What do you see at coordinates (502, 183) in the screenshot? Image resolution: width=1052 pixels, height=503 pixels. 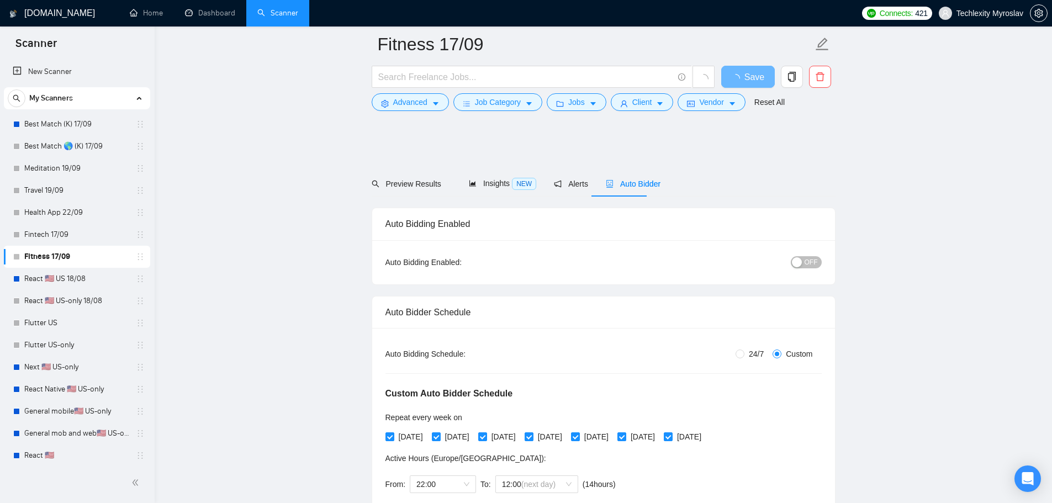 I see `span: Insights` at bounding box center [502, 183].